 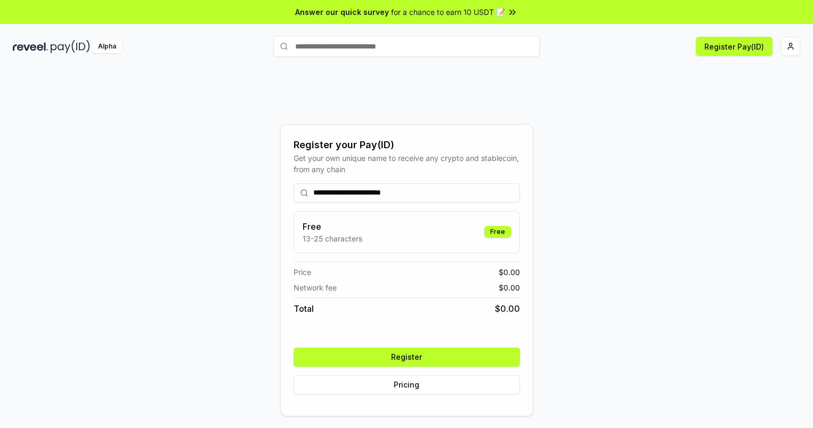 What do you see at coordinates (448, 12) in the screenshot?
I see `span: for a chance to earn 10 USDT 📝` at bounding box center [448, 12].